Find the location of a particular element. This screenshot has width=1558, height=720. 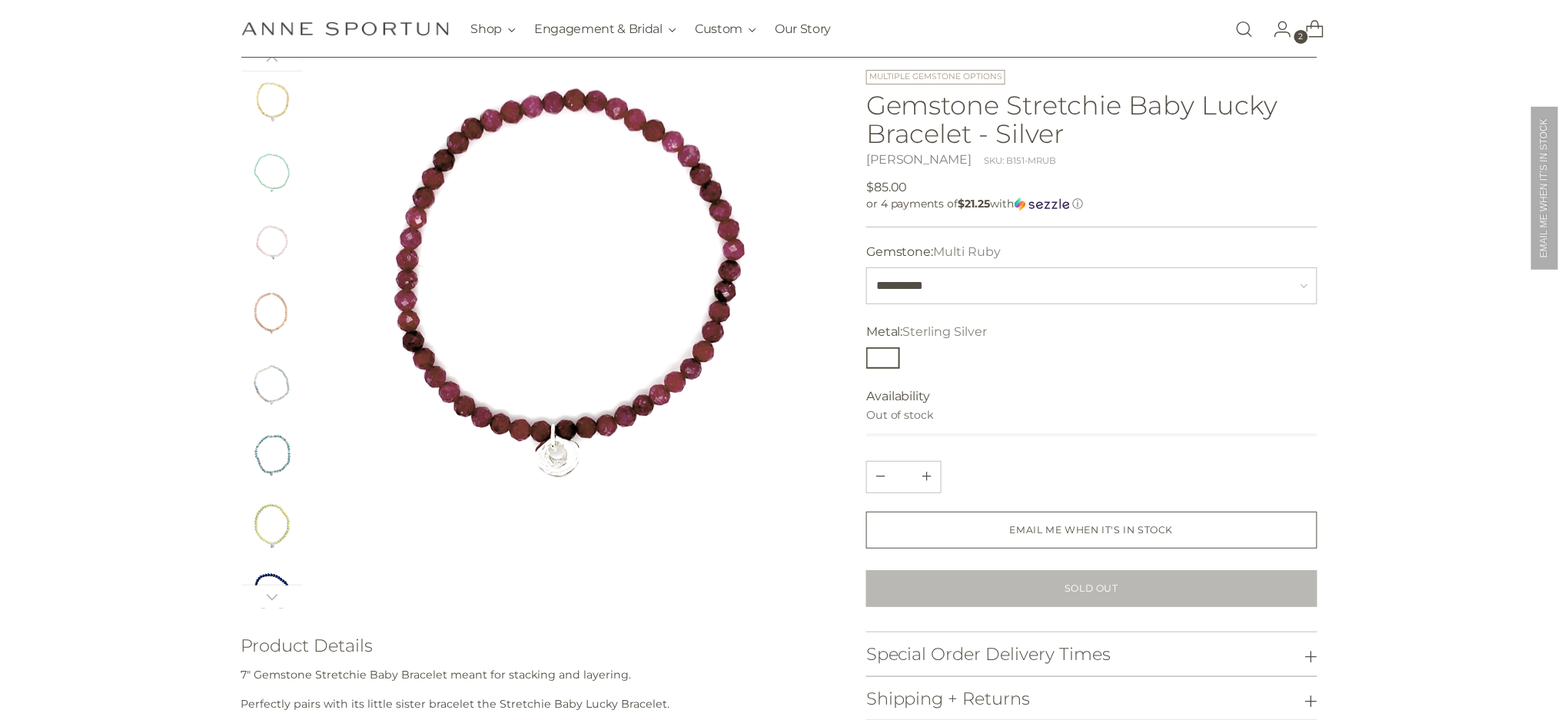

button: Change image to image 10 is located at coordinates (272, 596).